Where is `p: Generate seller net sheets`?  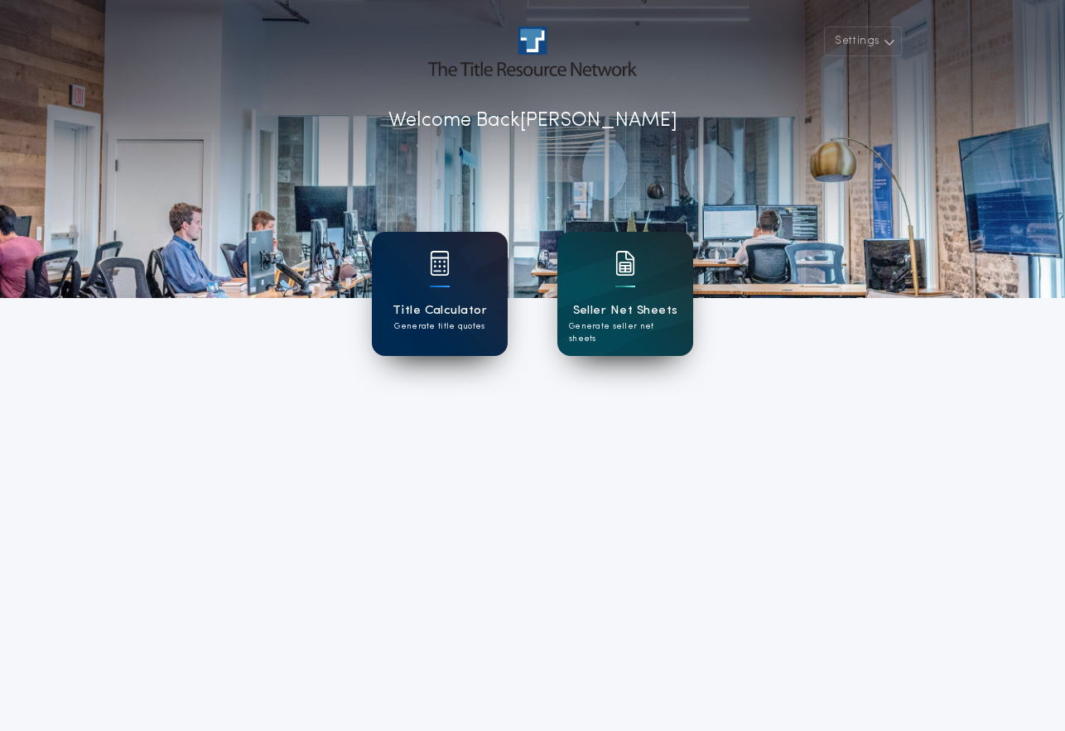 p: Generate seller net sheets is located at coordinates (625, 333).